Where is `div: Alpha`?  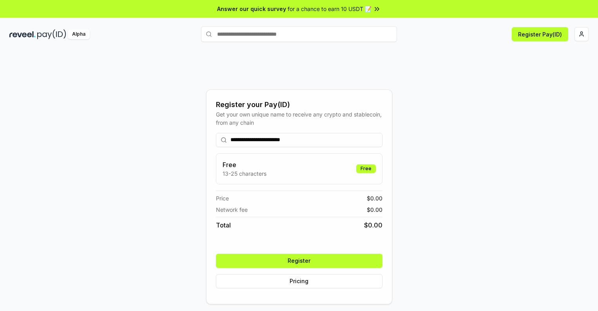 div: Alpha is located at coordinates (79, 34).